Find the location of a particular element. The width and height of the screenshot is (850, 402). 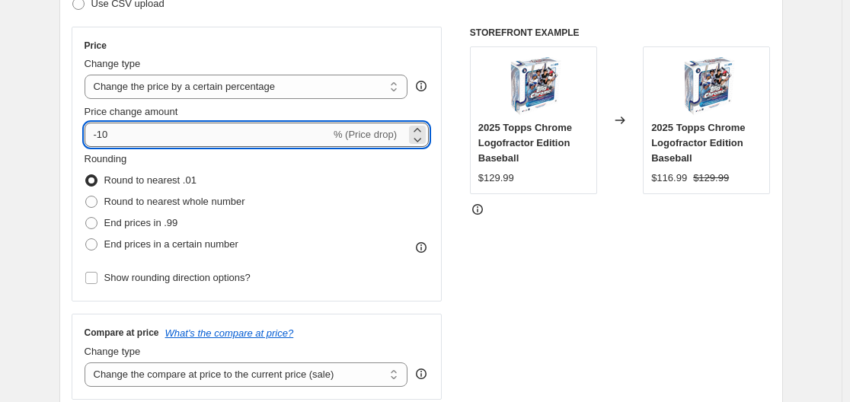

div: $116.99 is located at coordinates (669, 178).